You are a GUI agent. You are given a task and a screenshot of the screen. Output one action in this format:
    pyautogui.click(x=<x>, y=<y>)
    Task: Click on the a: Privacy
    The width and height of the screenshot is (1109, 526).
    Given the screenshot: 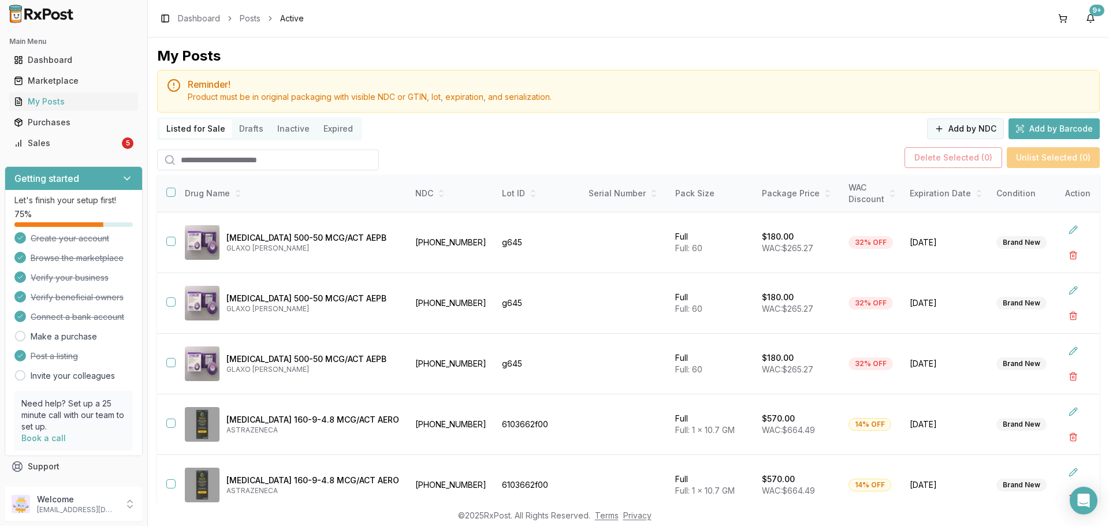 What is the action you would take?
    pyautogui.click(x=637, y=515)
    